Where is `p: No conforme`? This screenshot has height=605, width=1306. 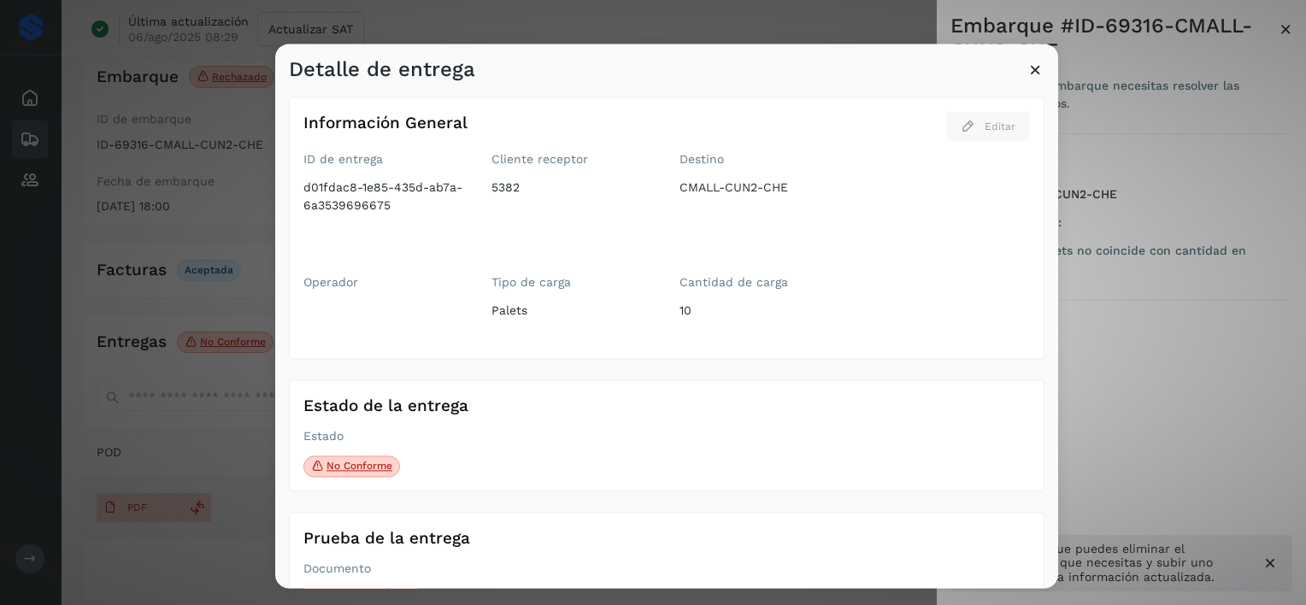
p: No conforme is located at coordinates (359, 467).